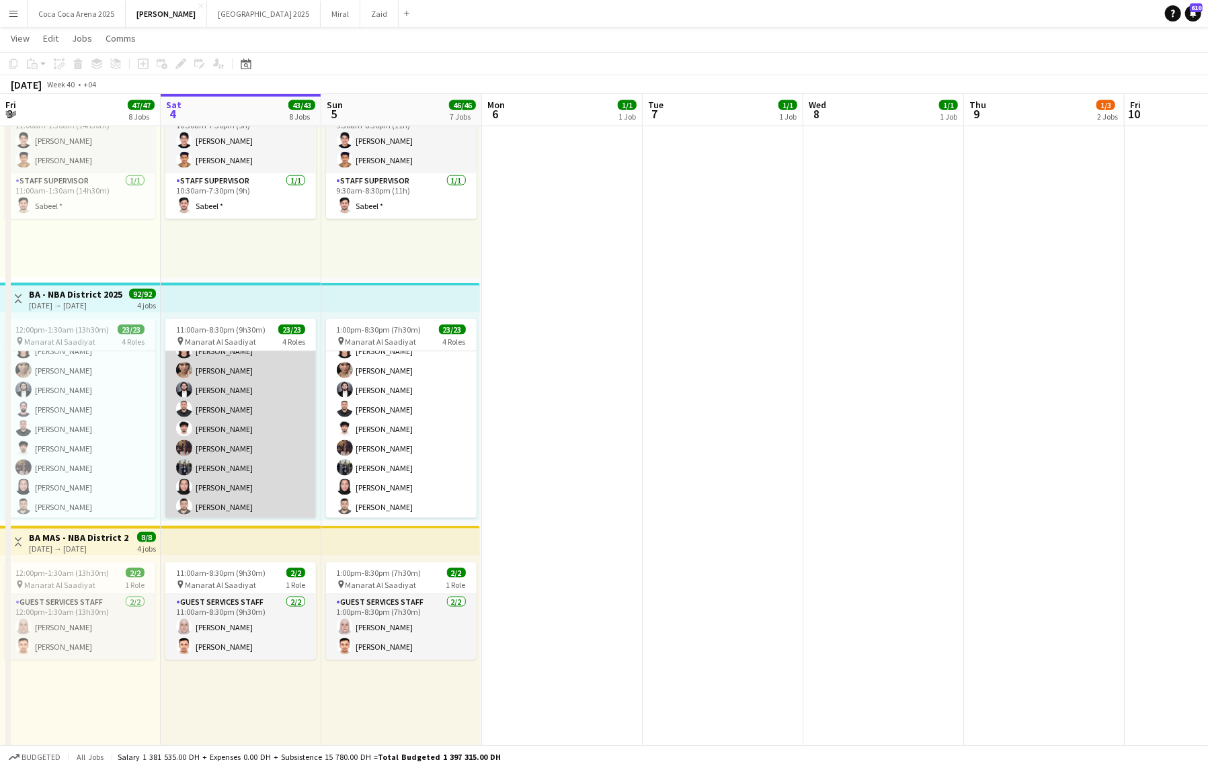  What do you see at coordinates (1196, 7) in the screenshot?
I see `span: 610` at bounding box center [1196, 7].